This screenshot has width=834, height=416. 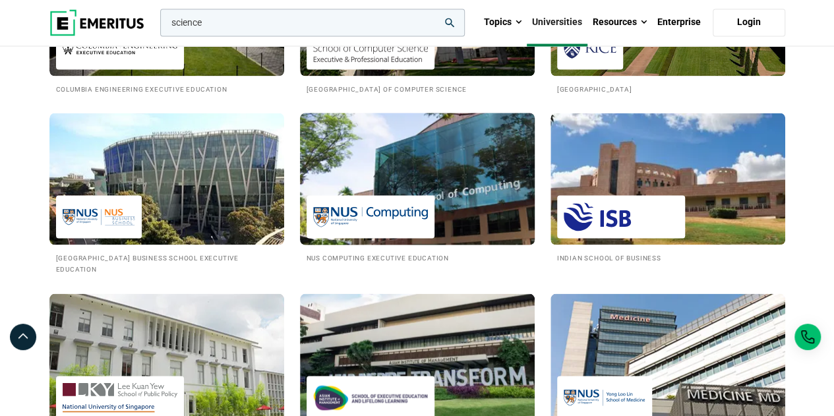 What do you see at coordinates (371, 216) in the screenshot?
I see `img: NUS Computing Executive Education` at bounding box center [371, 216].